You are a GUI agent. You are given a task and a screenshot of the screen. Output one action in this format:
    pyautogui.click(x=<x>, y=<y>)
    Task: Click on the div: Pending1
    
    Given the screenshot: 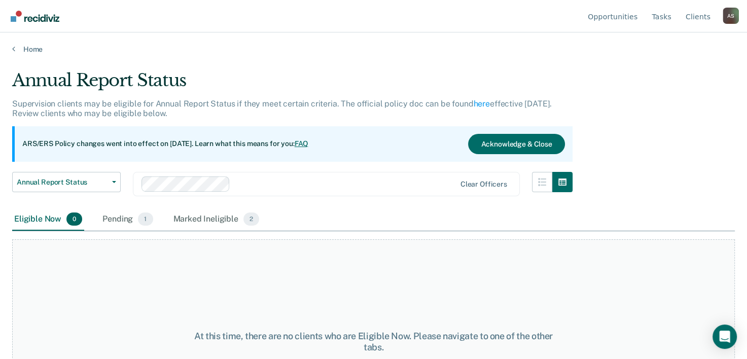 What is the action you would take?
    pyautogui.click(x=127, y=220)
    